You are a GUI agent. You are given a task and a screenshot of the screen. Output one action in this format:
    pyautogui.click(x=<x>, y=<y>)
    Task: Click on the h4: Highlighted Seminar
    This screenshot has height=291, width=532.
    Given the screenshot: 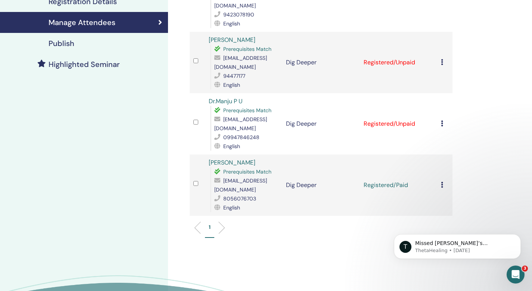 What is the action you would take?
    pyautogui.click(x=84, y=64)
    